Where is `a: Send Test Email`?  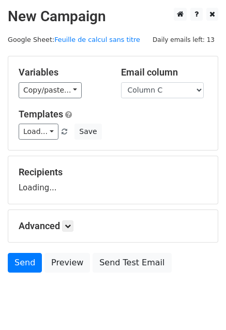 a: Send Test Email is located at coordinates (132, 263).